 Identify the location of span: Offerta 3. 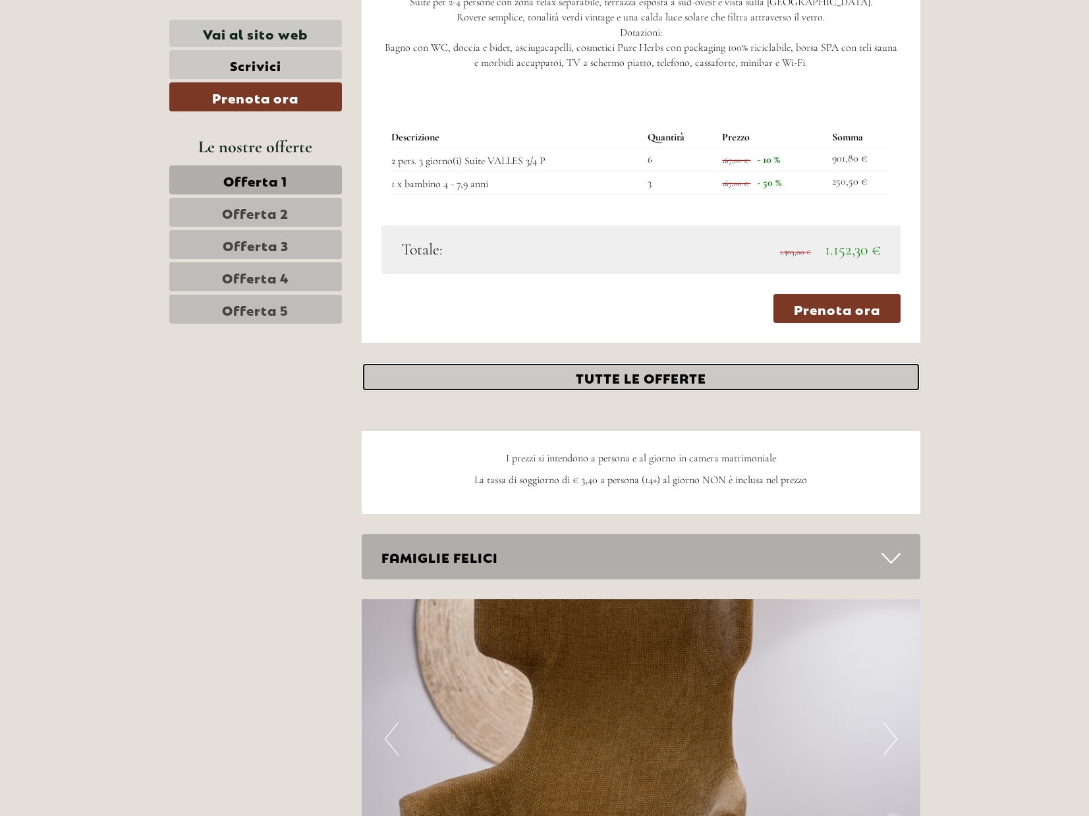
(256, 244).